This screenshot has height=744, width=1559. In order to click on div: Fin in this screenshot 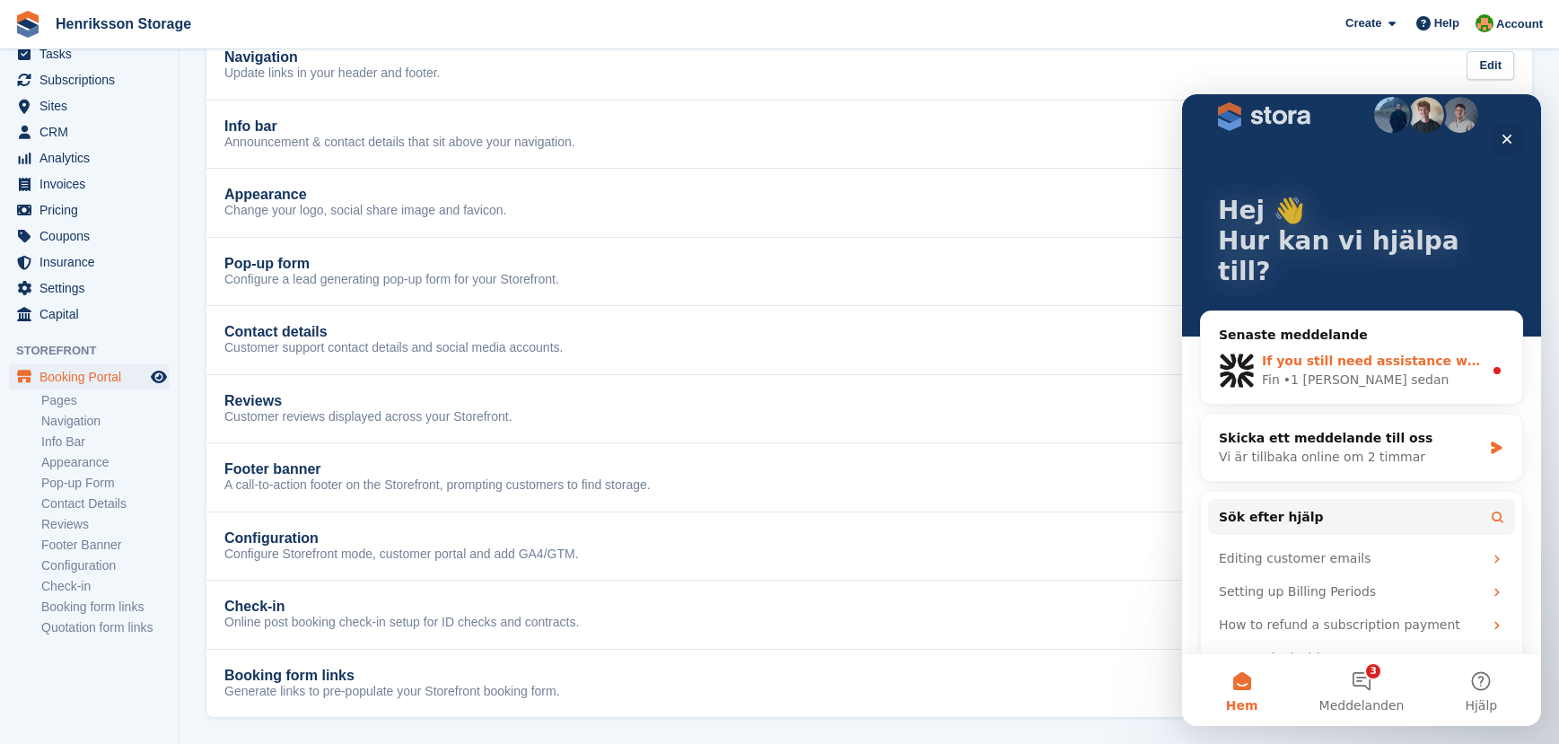, I will do `click(89, 285)`.